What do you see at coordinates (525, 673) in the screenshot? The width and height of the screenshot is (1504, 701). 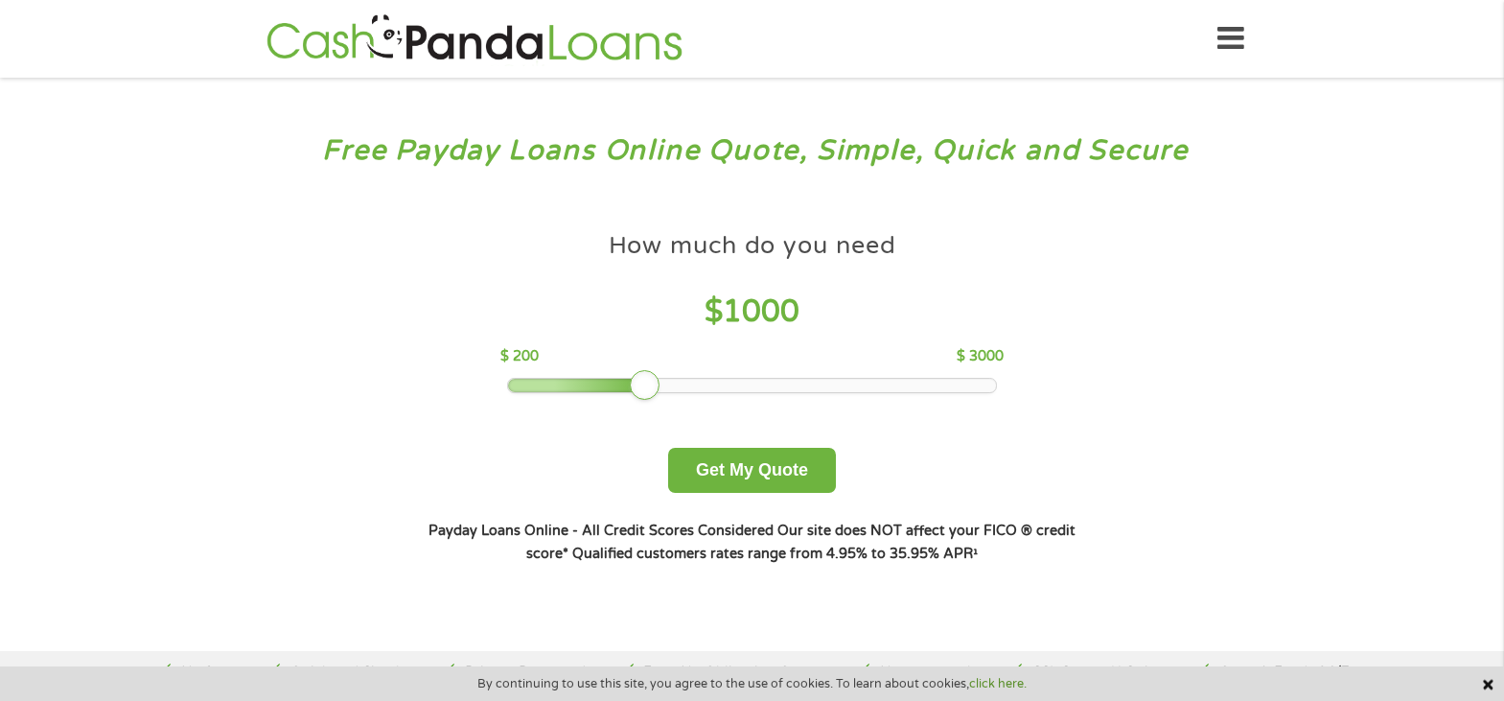 I see `p: Privacy Protected` at bounding box center [525, 673].